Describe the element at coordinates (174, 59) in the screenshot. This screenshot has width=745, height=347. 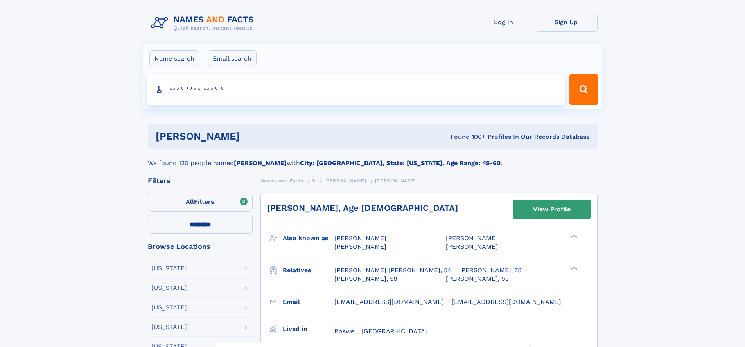
I see `label: Name search` at that location.